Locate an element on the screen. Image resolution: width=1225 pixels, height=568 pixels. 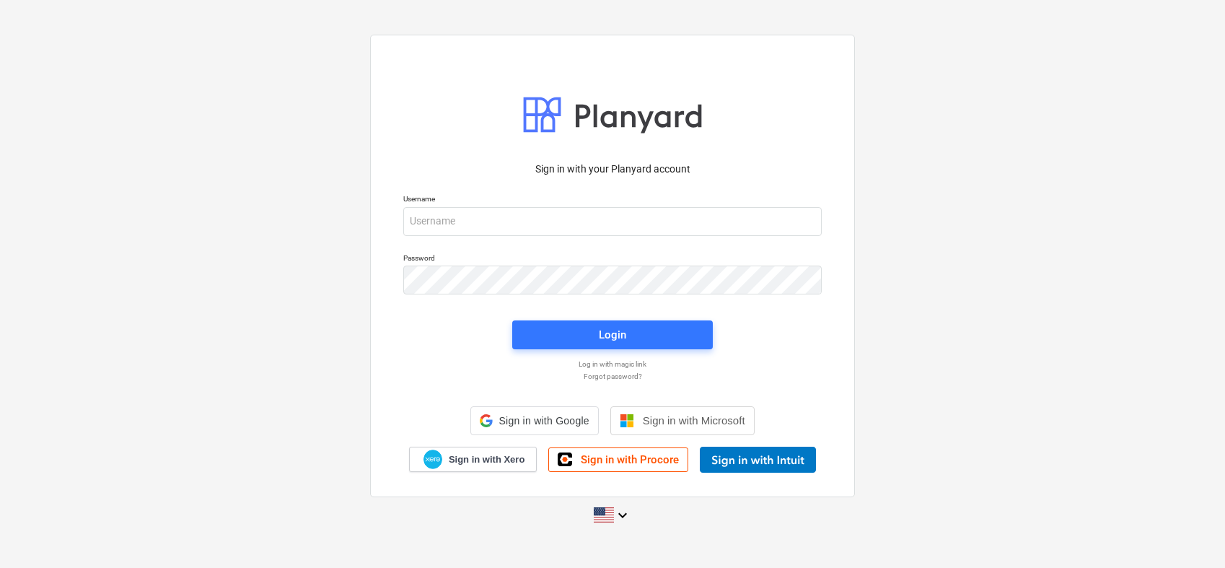
p: Forgot password? is located at coordinates (613, 376).